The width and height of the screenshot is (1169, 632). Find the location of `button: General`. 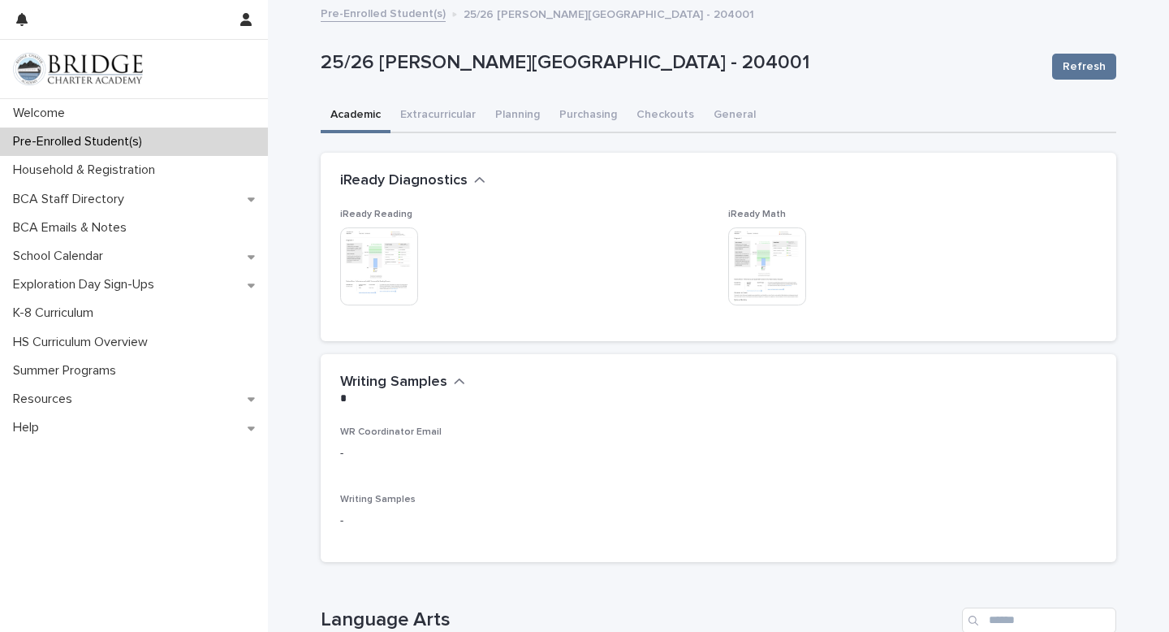

button: General is located at coordinates (735, 116).